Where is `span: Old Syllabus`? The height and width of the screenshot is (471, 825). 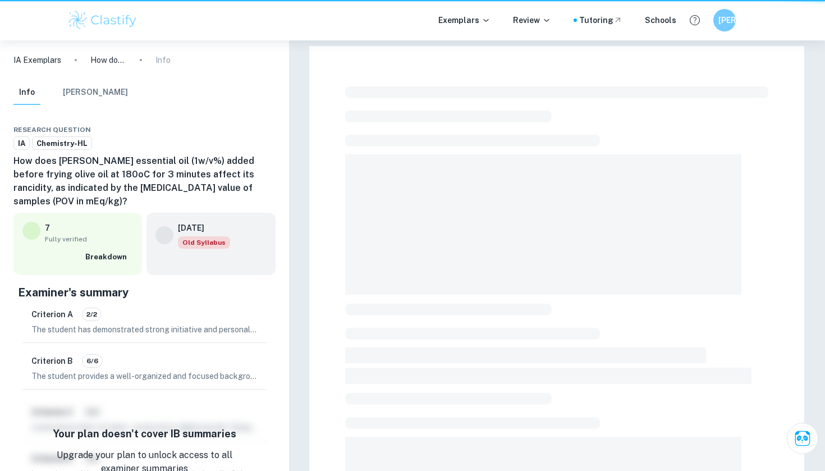
span: Old Syllabus is located at coordinates (204, 242).